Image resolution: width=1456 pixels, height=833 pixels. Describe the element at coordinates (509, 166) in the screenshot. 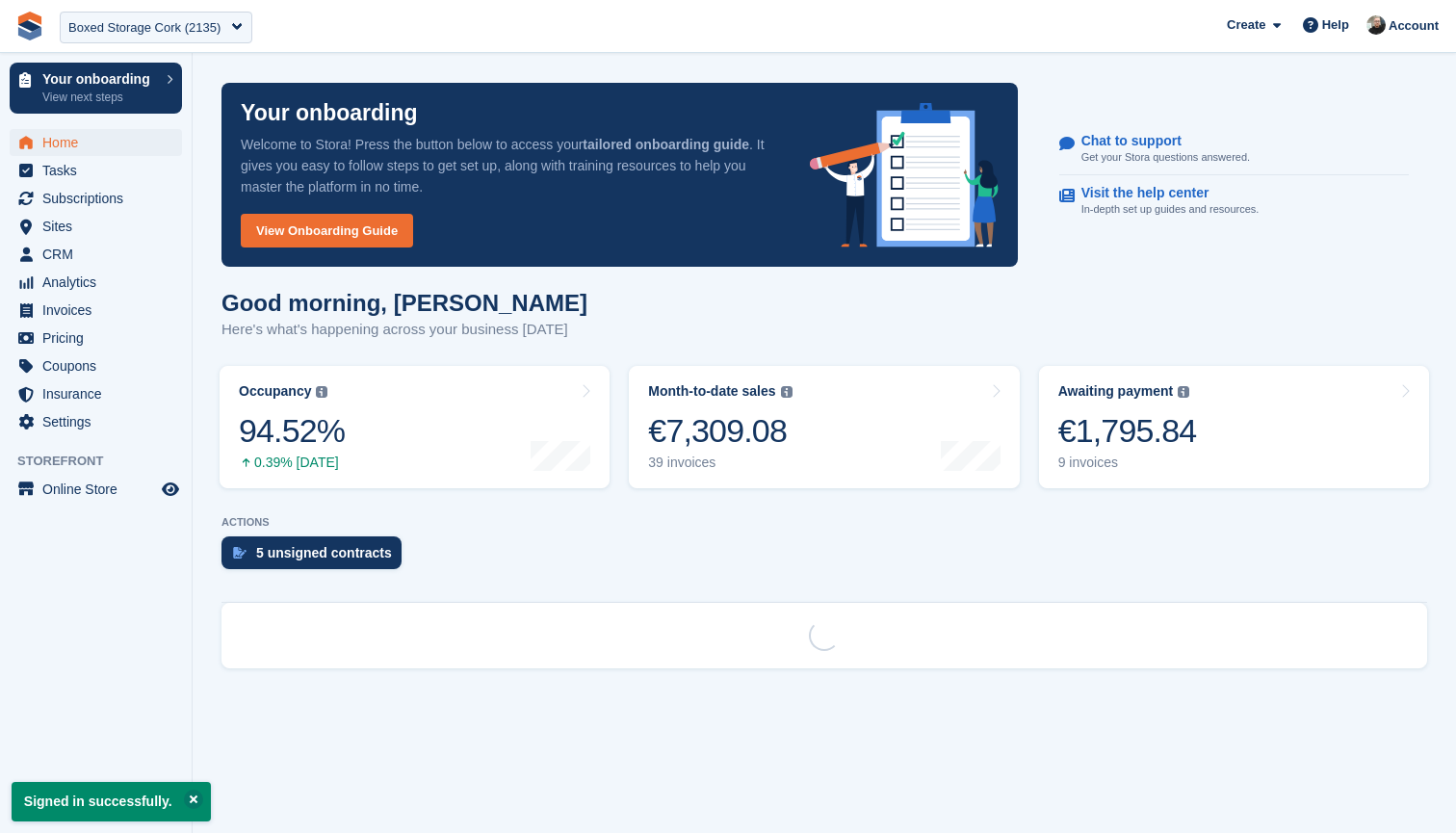

I see `p: Welcome to Stora! Press the button below to access your . It gives you easy to follow steps to ge...` at that location.